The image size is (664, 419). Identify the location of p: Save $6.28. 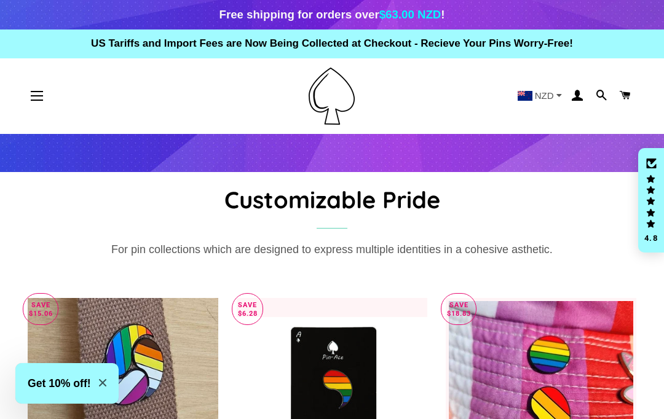
(247, 309).